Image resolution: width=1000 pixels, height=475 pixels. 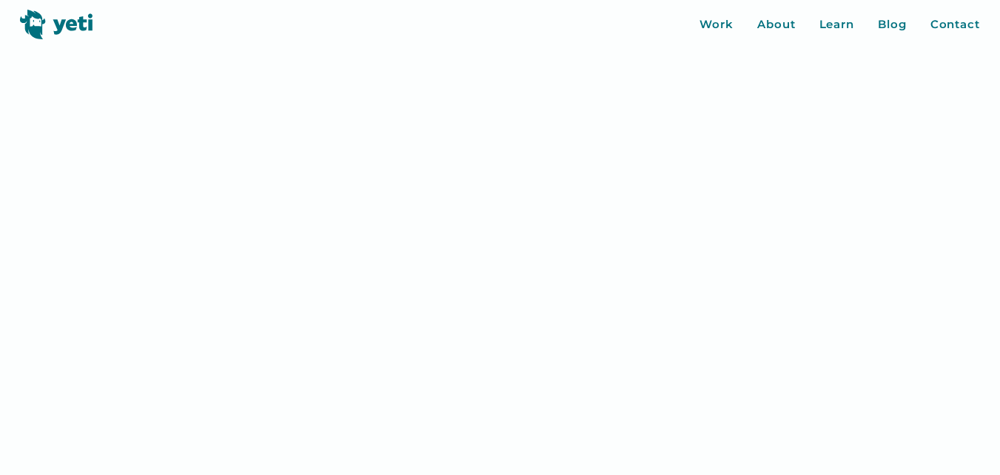 What do you see at coordinates (955, 24) in the screenshot?
I see `div: Contact` at bounding box center [955, 24].